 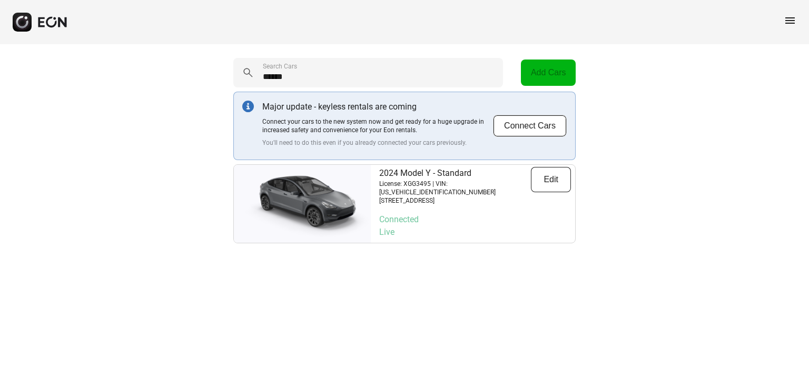 What do you see at coordinates (455, 173) in the screenshot?
I see `p: 2024 Model Y - Standard` at bounding box center [455, 173].